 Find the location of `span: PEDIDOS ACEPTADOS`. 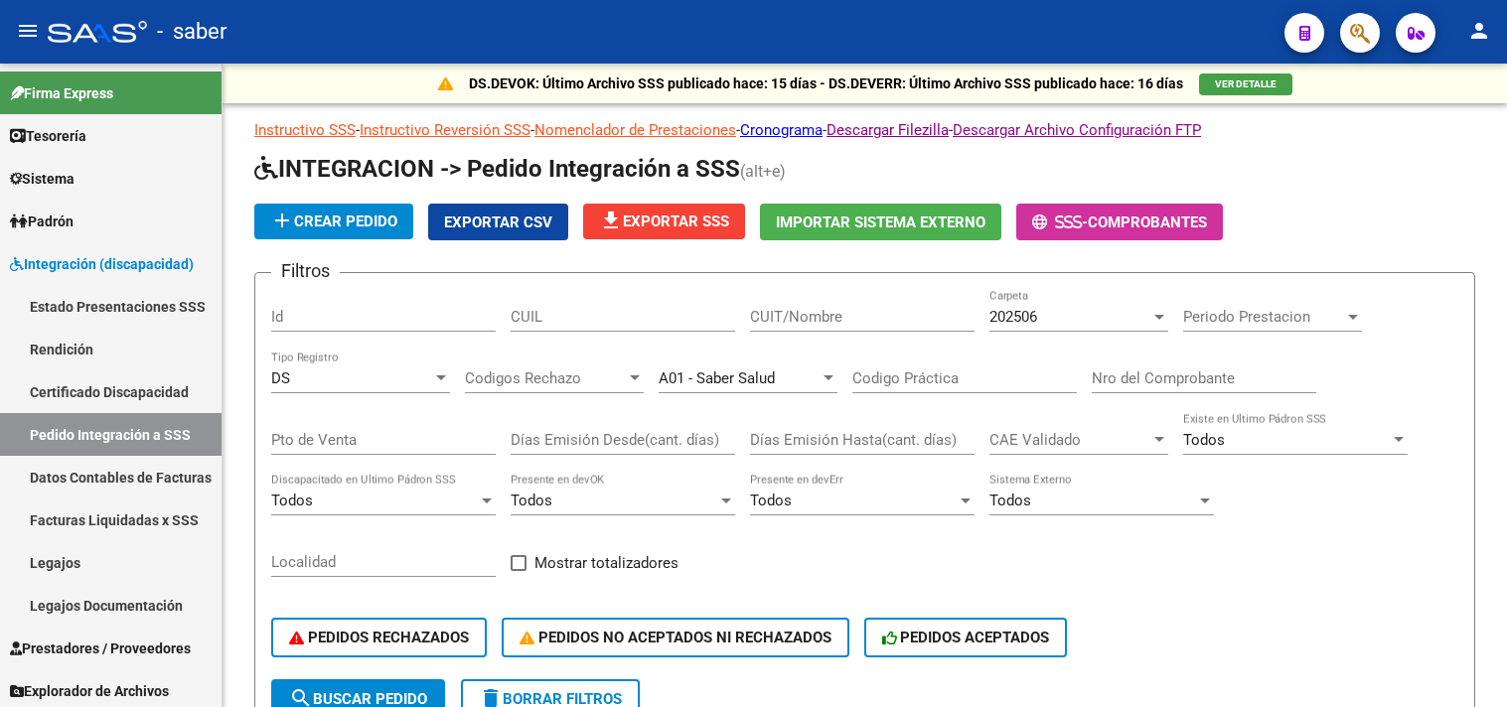

span: PEDIDOS ACEPTADOS is located at coordinates (966, 638).